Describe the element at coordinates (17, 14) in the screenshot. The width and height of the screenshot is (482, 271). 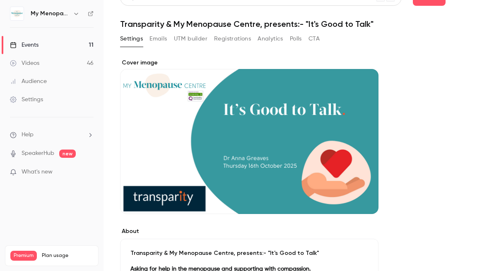
I see `img: My Menopause Centre` at that location.